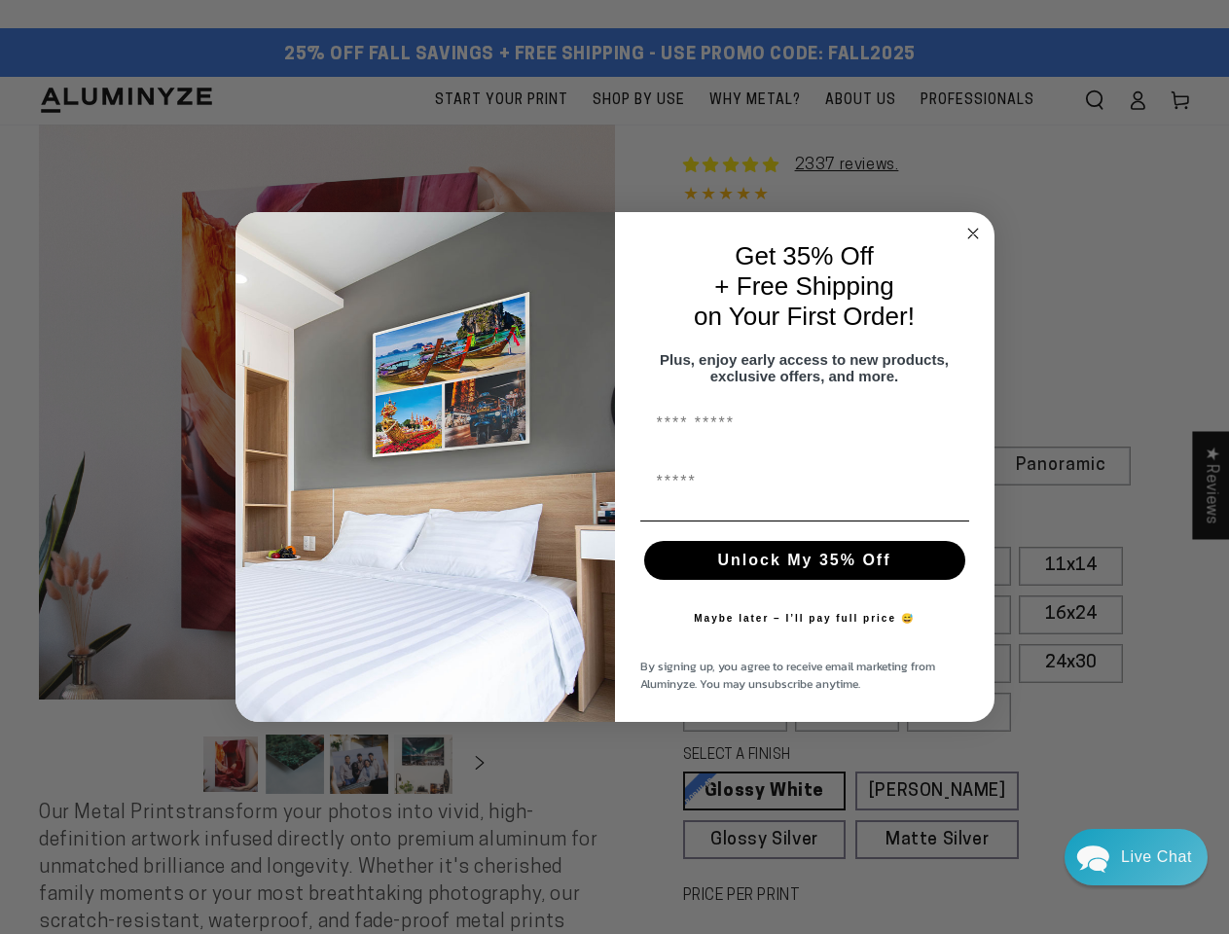 The height and width of the screenshot is (934, 1229). Describe the element at coordinates (803, 256) in the screenshot. I see `span: Get 35% Off` at that location.